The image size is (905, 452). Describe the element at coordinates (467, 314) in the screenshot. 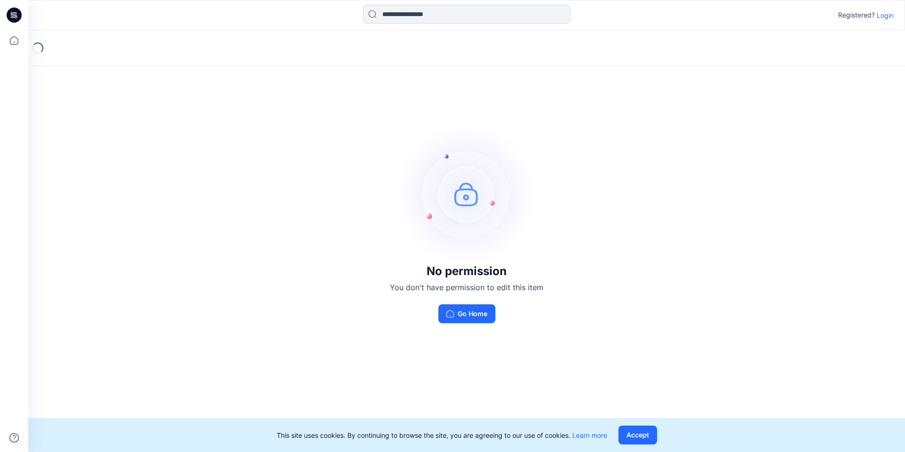

I see `a: Go Home` at that location.